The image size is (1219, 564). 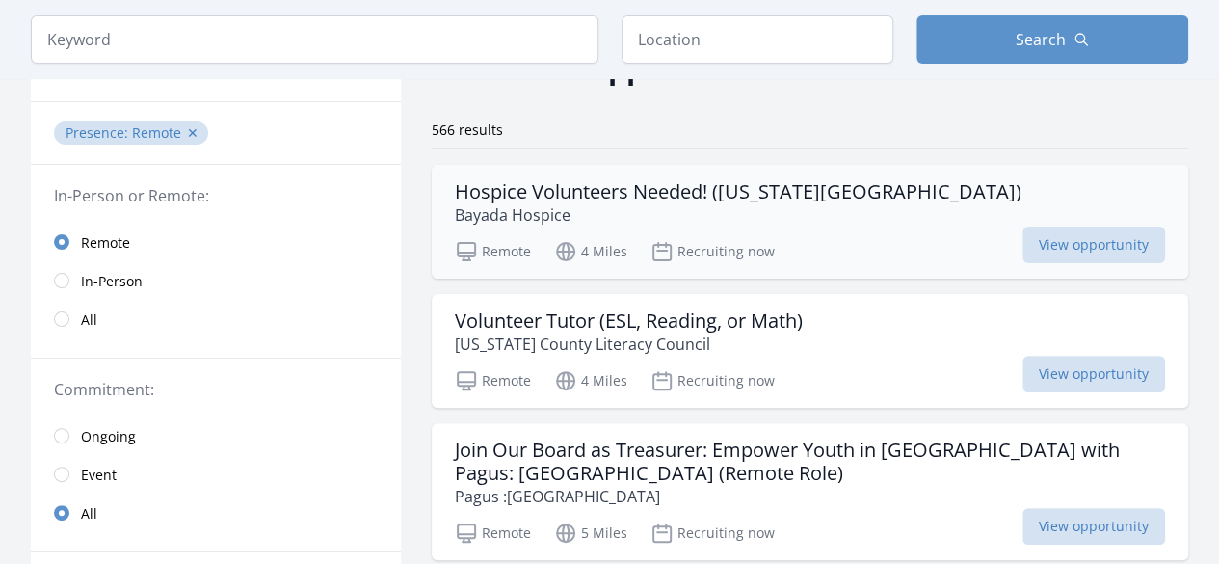 What do you see at coordinates (591, 533) in the screenshot?
I see `p: 5 Miles` at bounding box center [591, 533].